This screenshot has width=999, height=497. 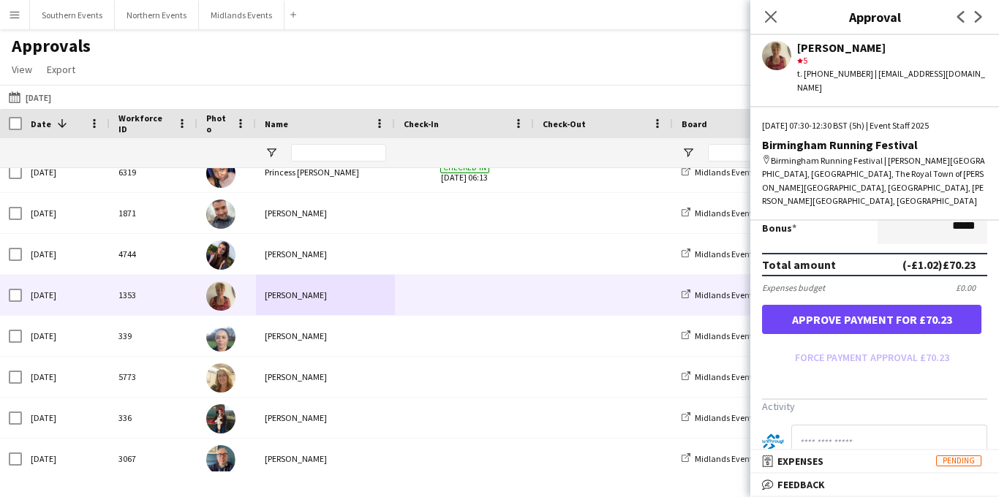 I want to click on span: Expenses, so click(x=800, y=462).